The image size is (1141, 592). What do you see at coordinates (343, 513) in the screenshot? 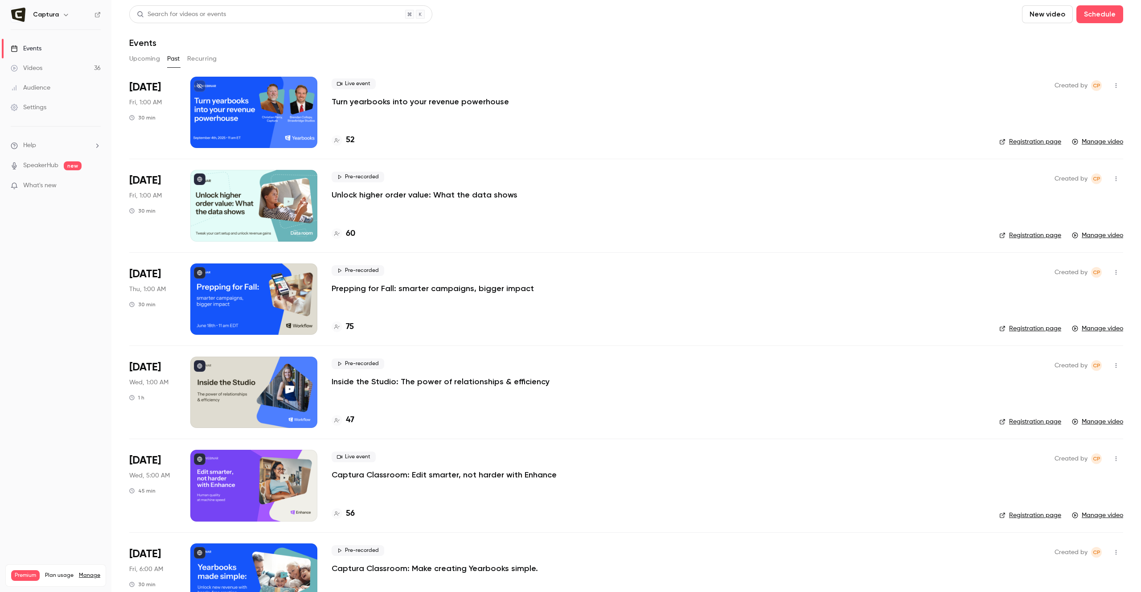
I see `a: 56` at bounding box center [343, 513].